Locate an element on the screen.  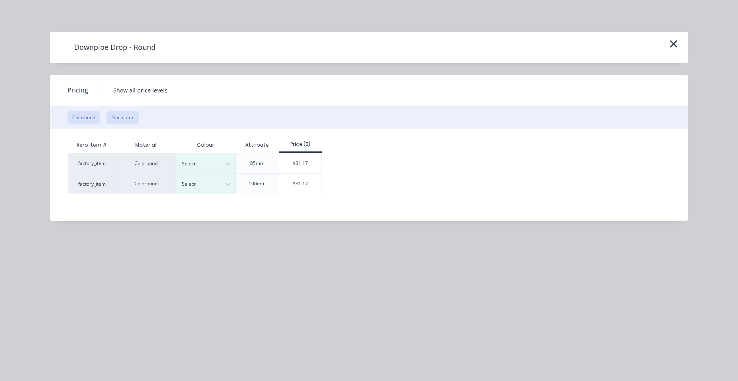
div: 85mm is located at coordinates (257, 164).